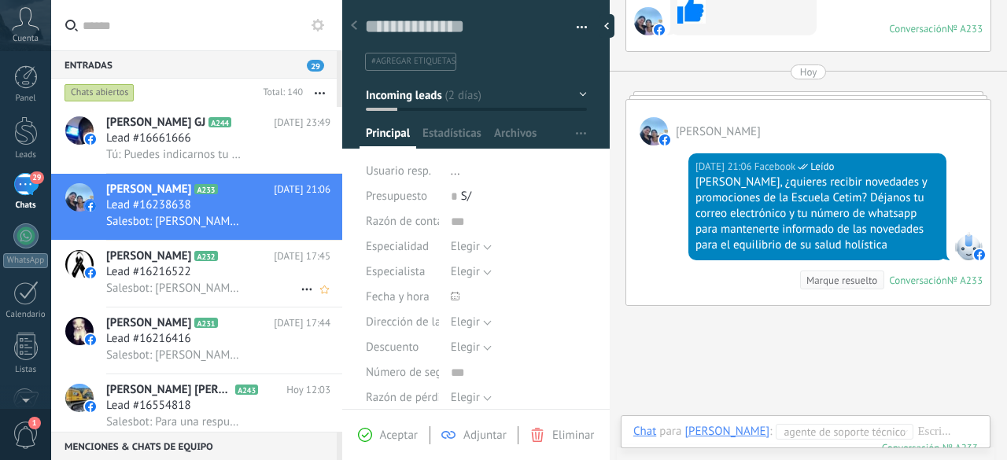  Describe the element at coordinates (194, 446) in the screenshot. I see `div: Menciones & Chats de equipo` at that location.